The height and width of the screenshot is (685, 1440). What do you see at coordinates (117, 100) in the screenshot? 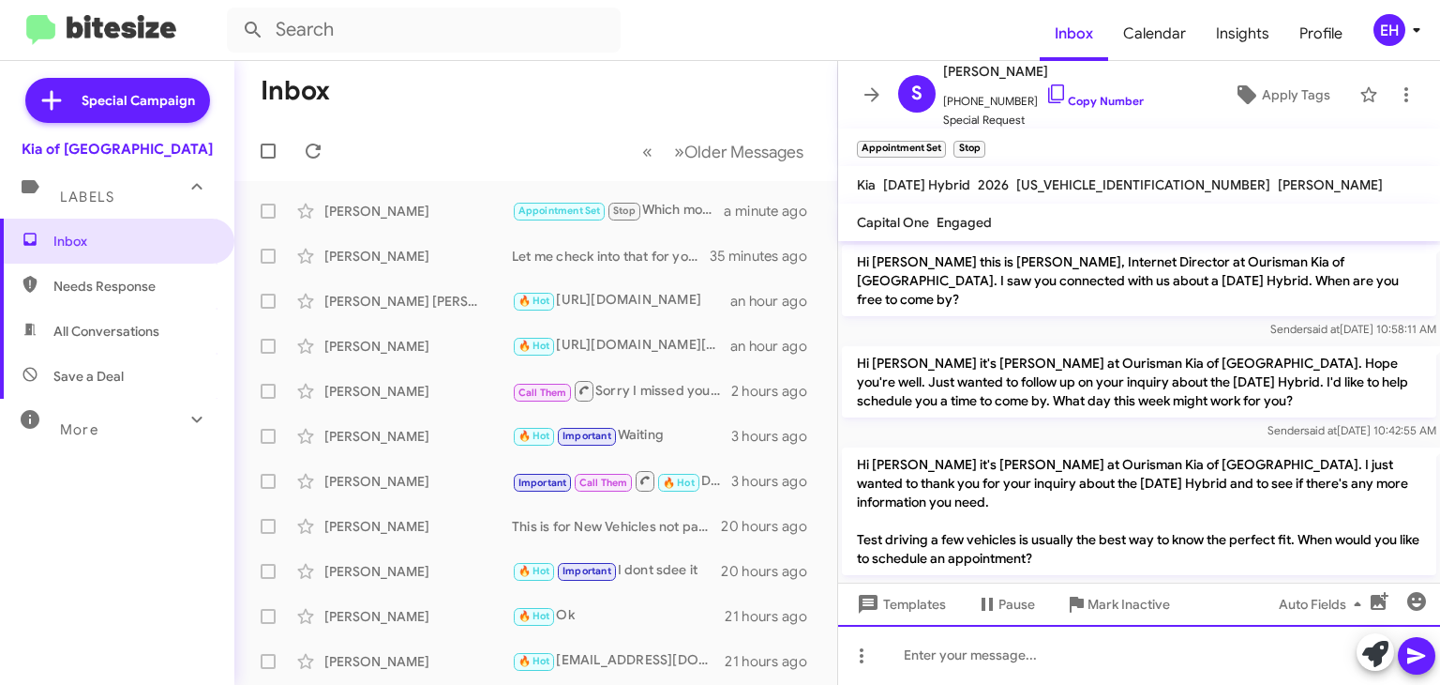
I see `a: Special Campaign` at bounding box center [117, 100].